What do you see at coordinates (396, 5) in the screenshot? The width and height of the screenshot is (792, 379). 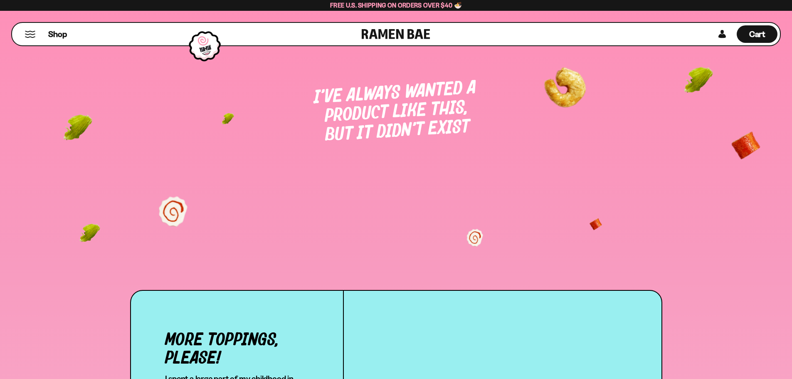 I see `span: Free U.S. Shipping on Orders over $40 🍜` at bounding box center [396, 5].